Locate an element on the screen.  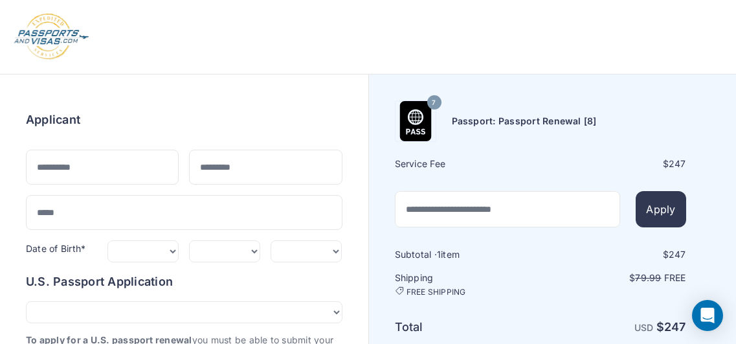
span: Free is located at coordinates (675, 277).